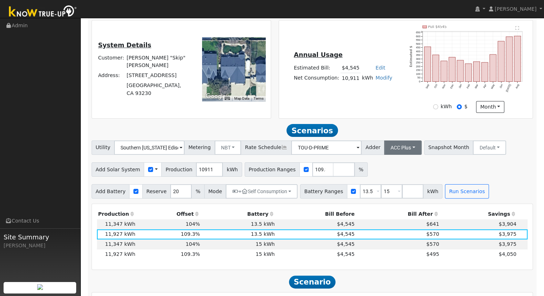  I want to click on input: Select a Rate Schedule, so click(326, 147).